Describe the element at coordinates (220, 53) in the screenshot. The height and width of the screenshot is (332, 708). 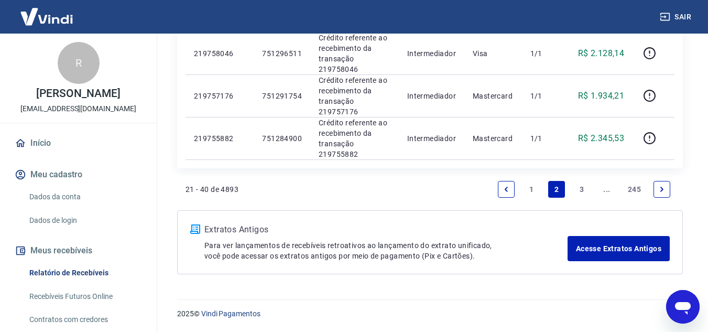
I see `p: 219758046` at that location.